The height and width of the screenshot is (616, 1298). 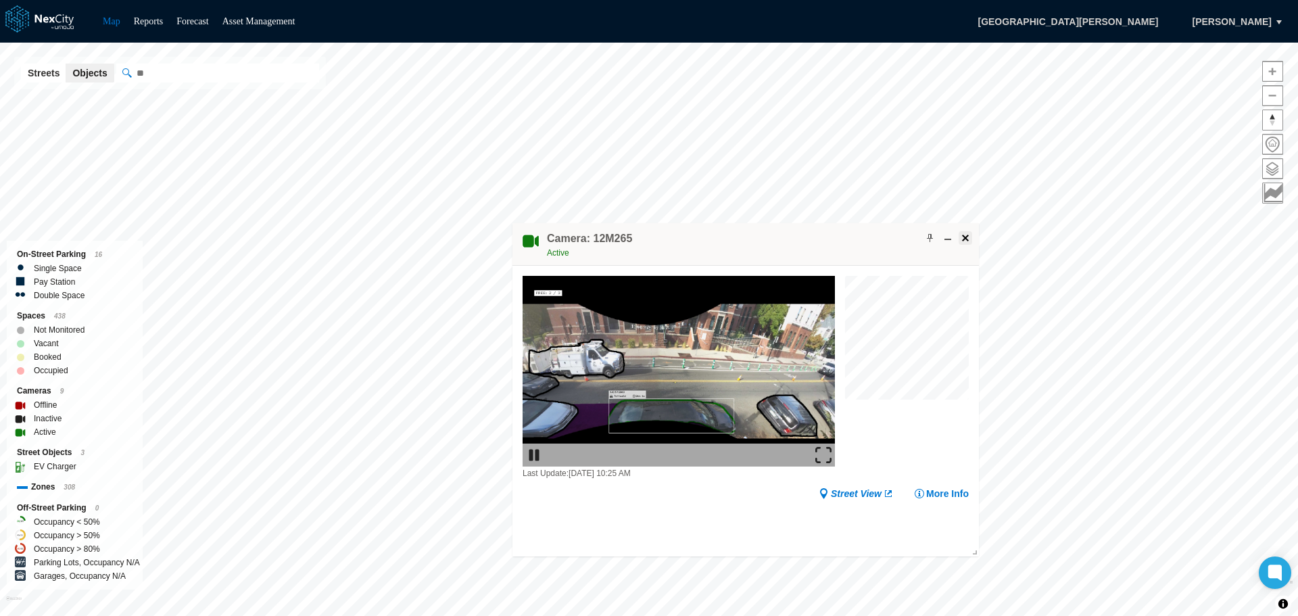 I want to click on label: Inactive, so click(x=47, y=418).